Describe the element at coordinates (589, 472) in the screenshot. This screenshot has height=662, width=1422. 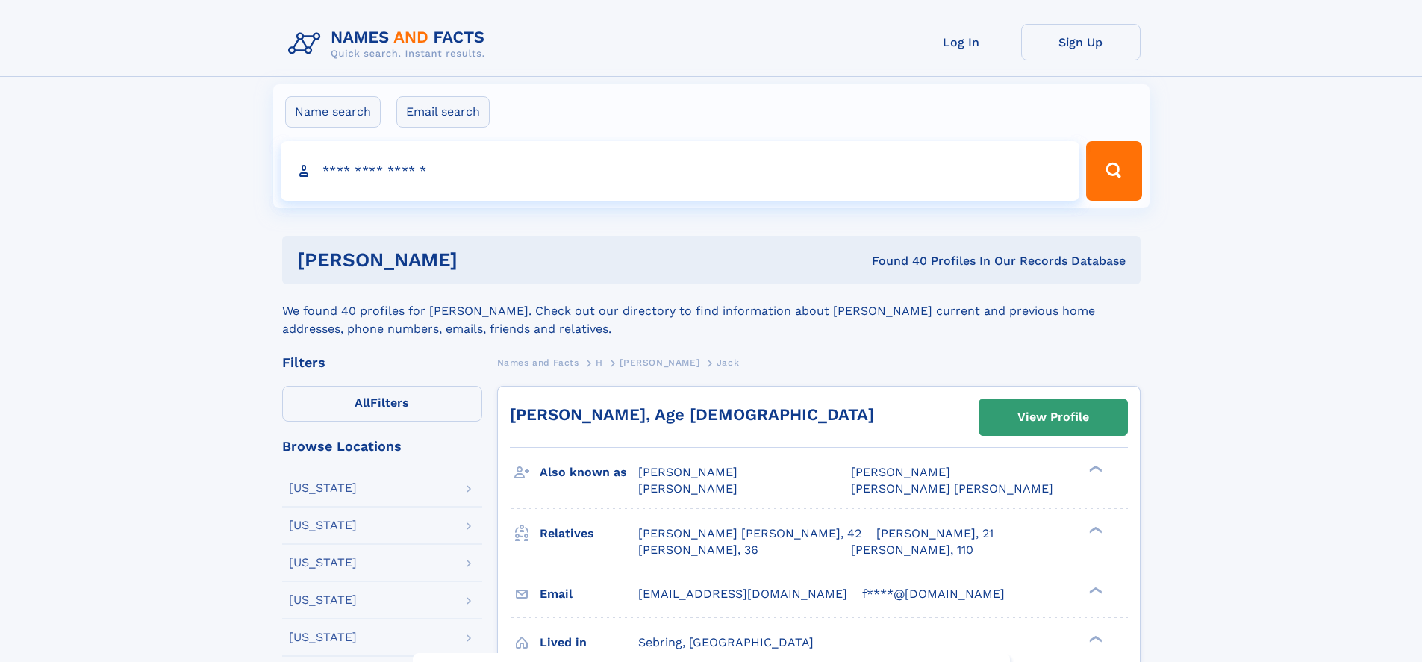
I see `h3: Also known as` at that location.